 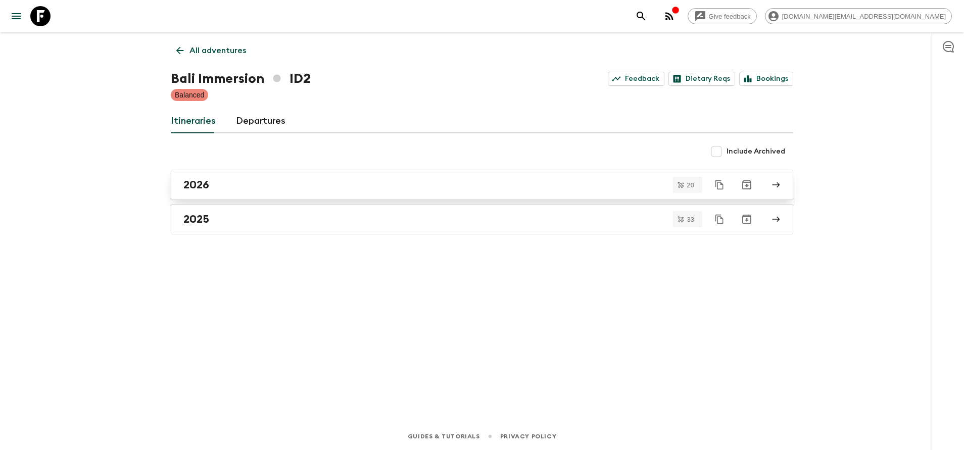 I want to click on a: Privacy Policy, so click(x=528, y=437).